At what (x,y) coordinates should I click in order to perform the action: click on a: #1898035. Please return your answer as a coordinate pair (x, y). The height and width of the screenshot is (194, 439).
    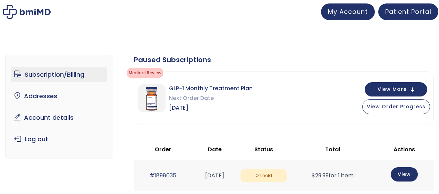
    Looking at the image, I should click on (163, 175).